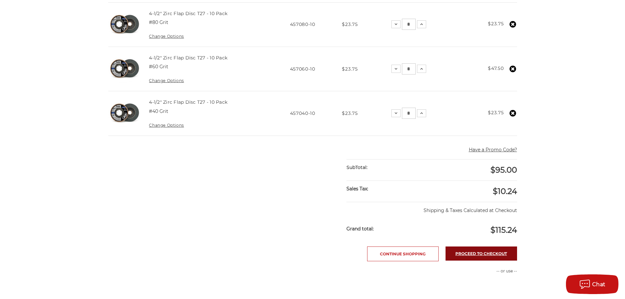 The width and height of the screenshot is (625, 299). I want to click on dd: #80 Grit, so click(158, 22).